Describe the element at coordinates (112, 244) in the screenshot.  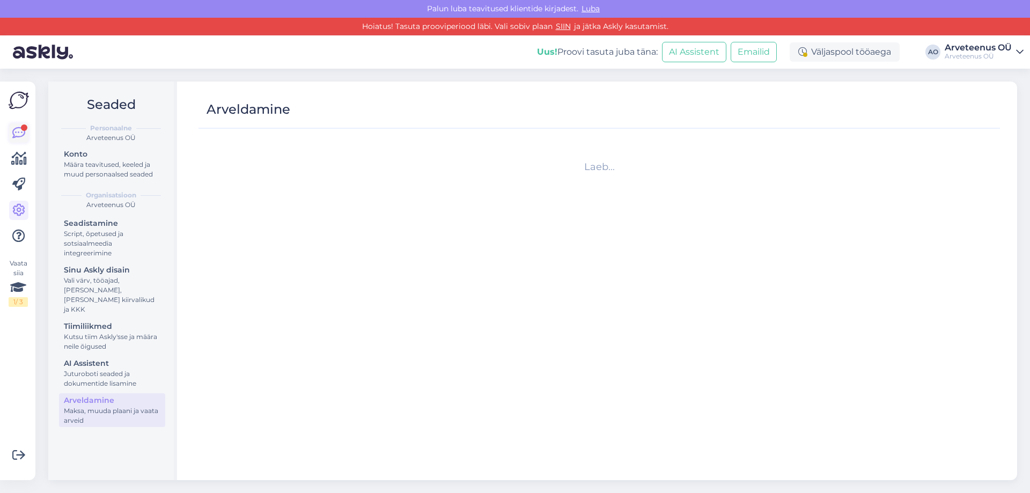
I see `div: Script, õpetused ja sotsiaalmeedia integreerimine` at that location.